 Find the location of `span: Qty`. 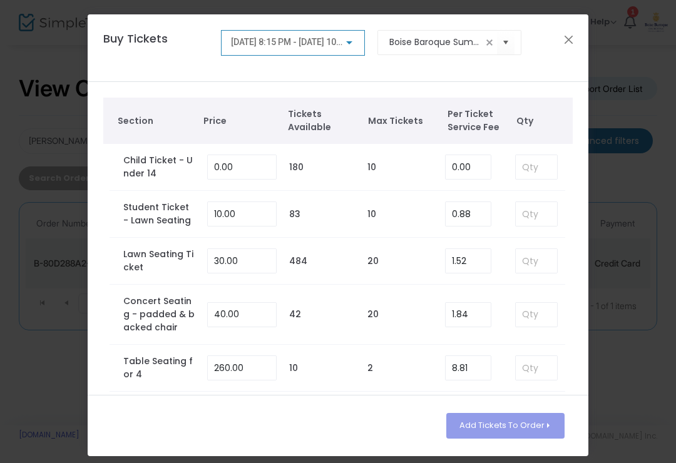

span: Qty is located at coordinates (541, 121).